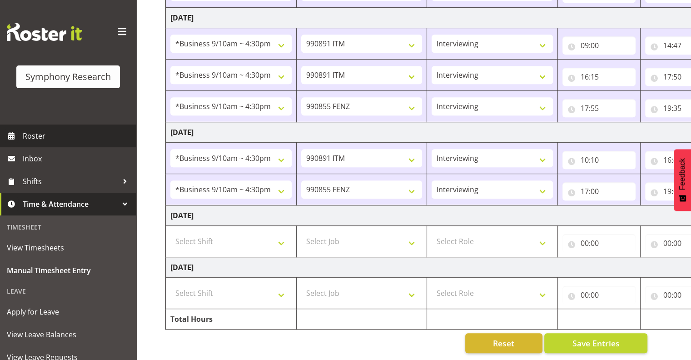 This screenshot has height=360, width=691. What do you see at coordinates (503, 343) in the screenshot?
I see `span: Reset` at bounding box center [503, 343].